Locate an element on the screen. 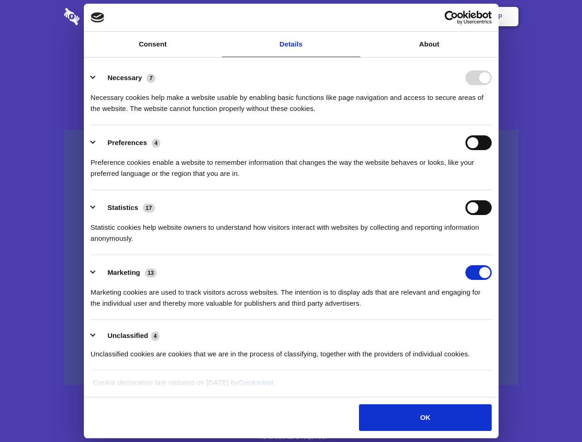 The image size is (582, 442). span: 17 is located at coordinates (149, 208).